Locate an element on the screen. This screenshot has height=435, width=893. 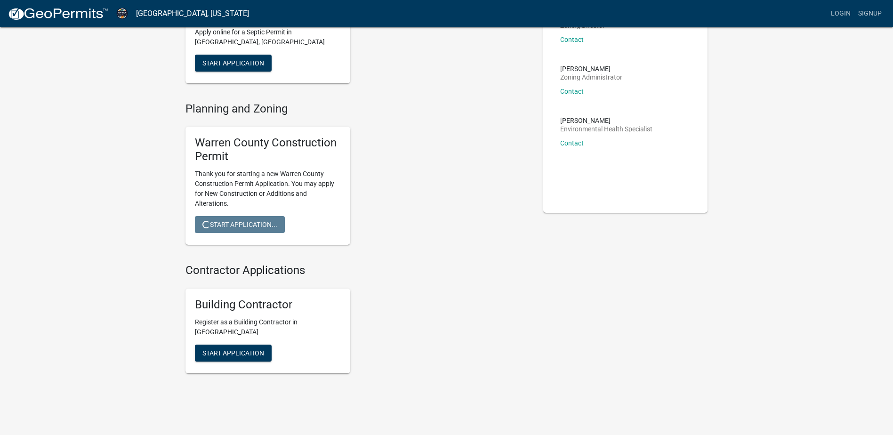
h5: Building Contractor is located at coordinates (268, 305).